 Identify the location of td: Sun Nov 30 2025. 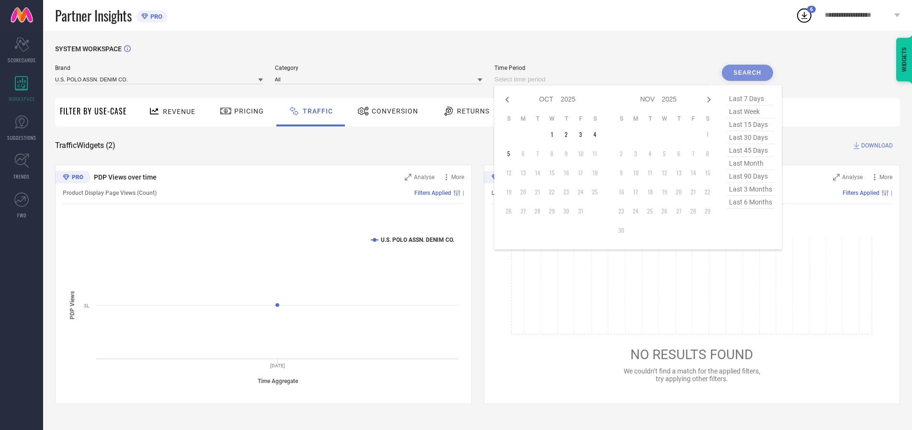
(621, 230).